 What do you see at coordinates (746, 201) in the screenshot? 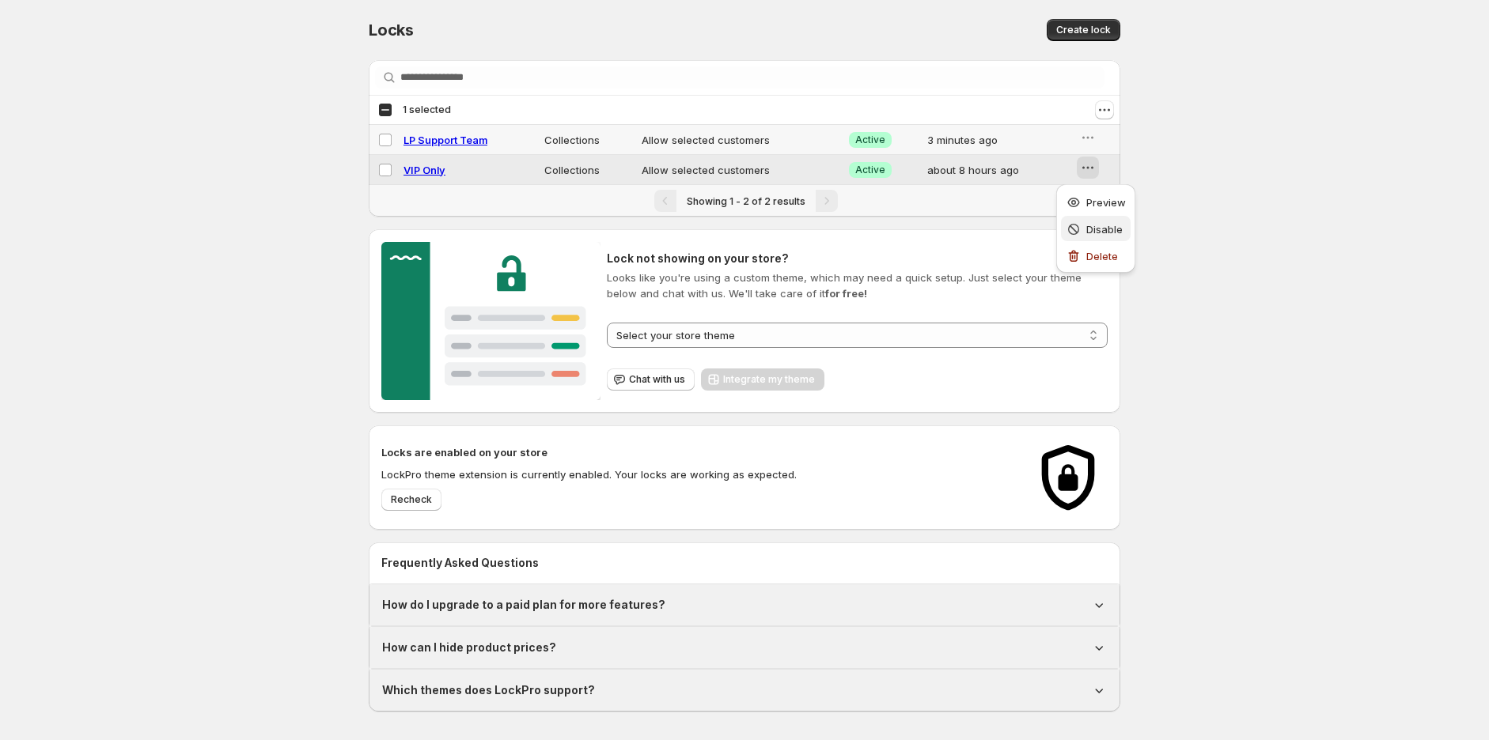
I see `span: Showing 1 - 2 of 2 results` at bounding box center [746, 201].